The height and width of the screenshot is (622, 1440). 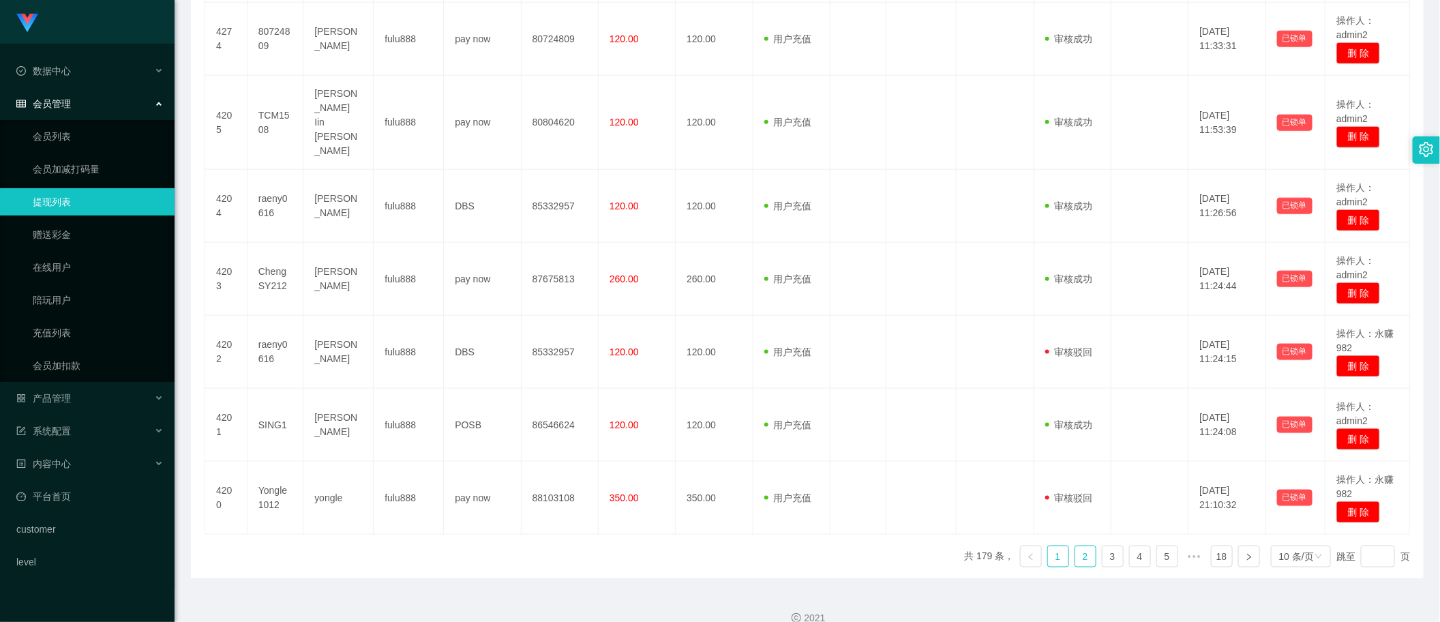 What do you see at coordinates (44, 104) in the screenshot?
I see `span: 会员管理` at bounding box center [44, 104].